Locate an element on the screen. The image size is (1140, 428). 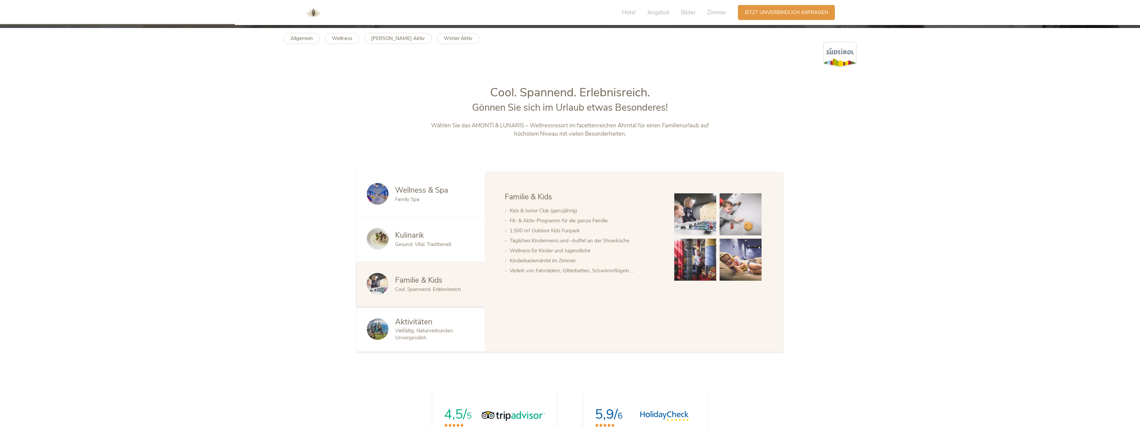
b: Wellness is located at coordinates (342, 38).